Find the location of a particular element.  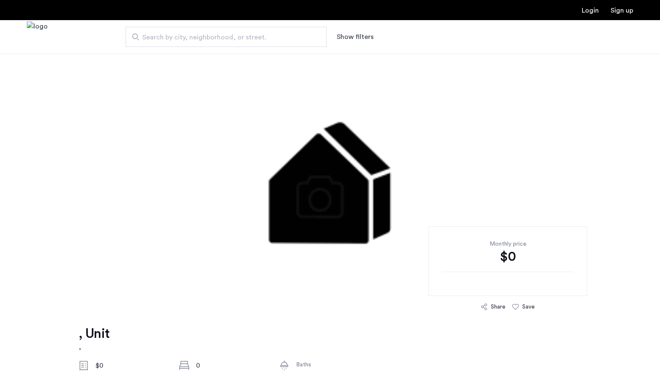

div: Baths is located at coordinates (332, 365).